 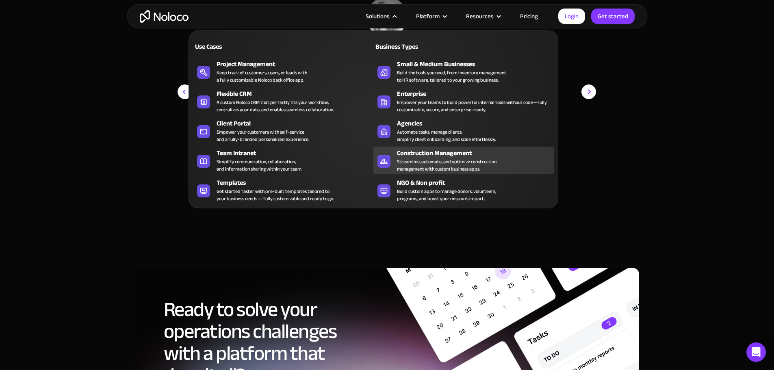 What do you see at coordinates (446, 136) in the screenshot?
I see `div: Automate tasks, manage clients, simplify client onboarding, and scale effortlessly.` at bounding box center [446, 136].